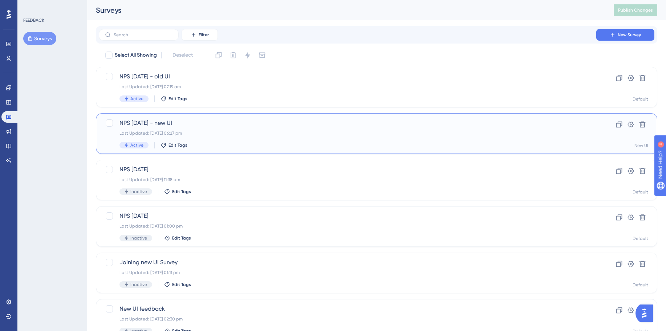 Image resolution: width=666 pixels, height=331 pixels. Describe the element at coordinates (625, 35) in the screenshot. I see `button: New Survey` at that location.